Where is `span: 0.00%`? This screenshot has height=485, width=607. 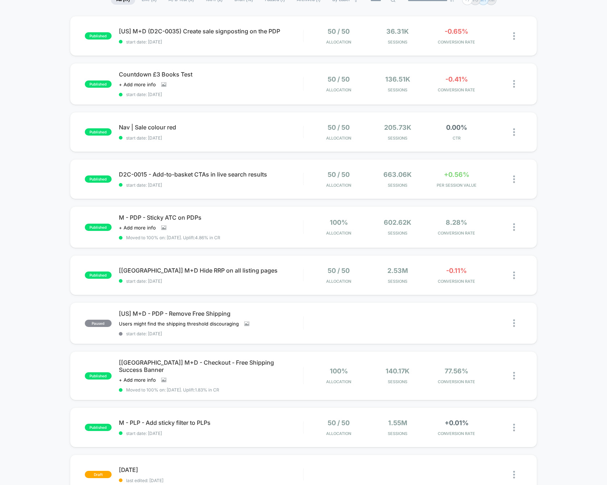
span: 0.00% is located at coordinates (457, 127).